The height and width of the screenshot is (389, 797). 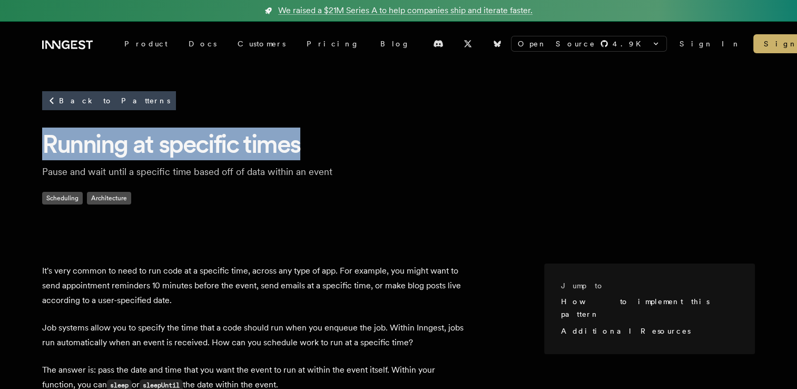 I want to click on a: Blog, so click(x=395, y=44).